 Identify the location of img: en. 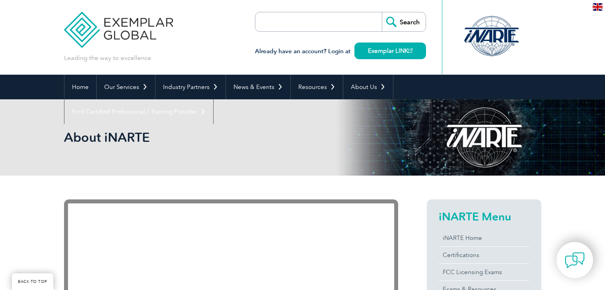
(597, 7).